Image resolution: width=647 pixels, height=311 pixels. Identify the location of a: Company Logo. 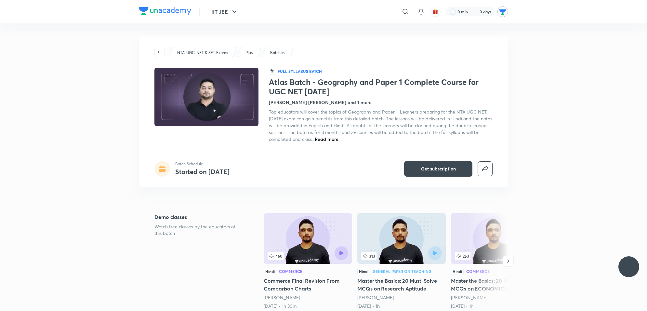
(165, 12).